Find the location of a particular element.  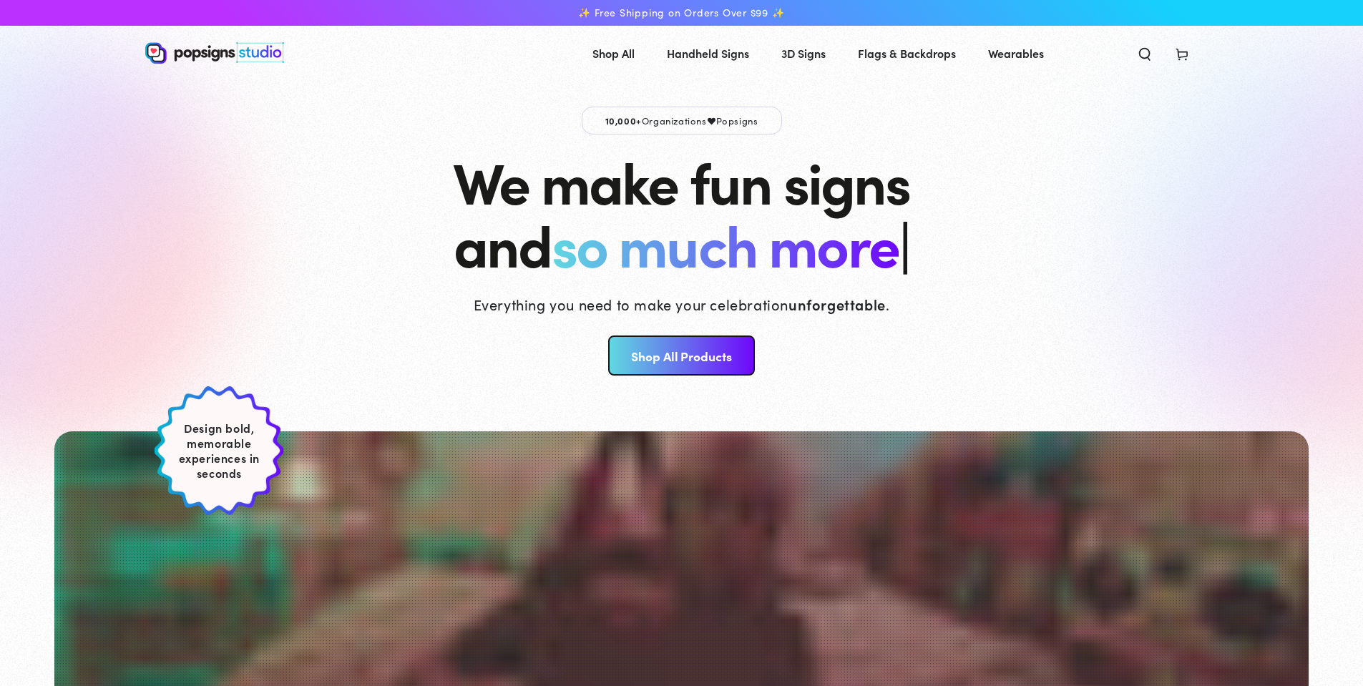

span: ✨ Free Shipping on Orders Over $99 ✨ is located at coordinates (681, 13).